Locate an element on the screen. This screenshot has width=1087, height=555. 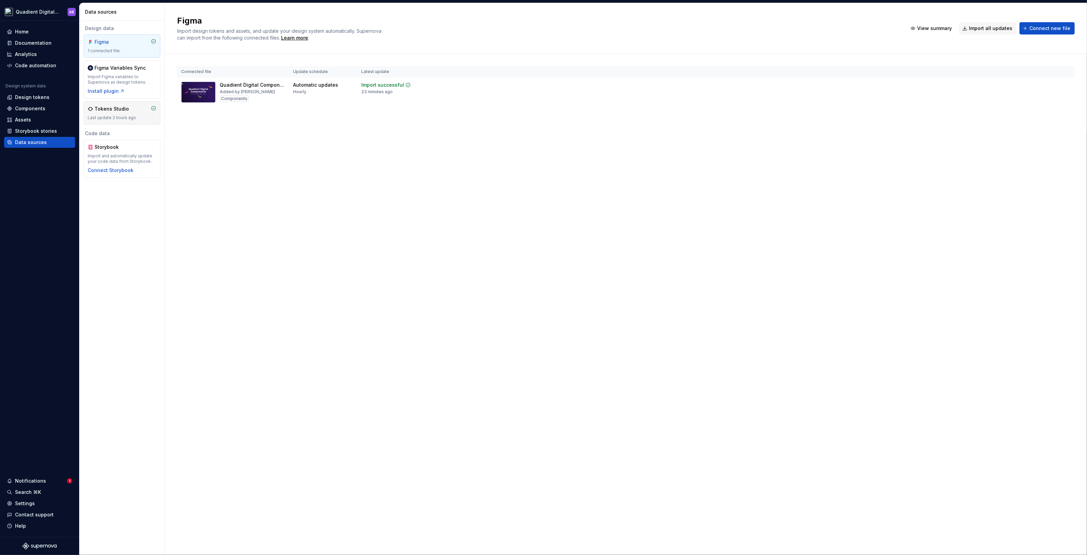
button: Search ⌘K is located at coordinates (40, 492).